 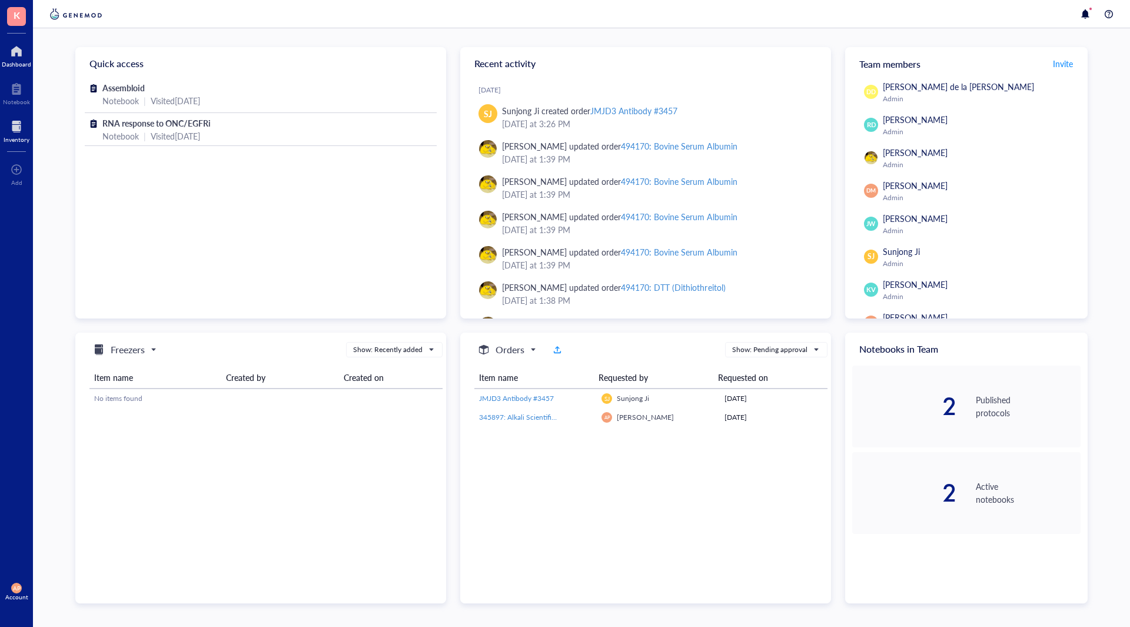 I want to click on a: Dashboard, so click(x=16, y=55).